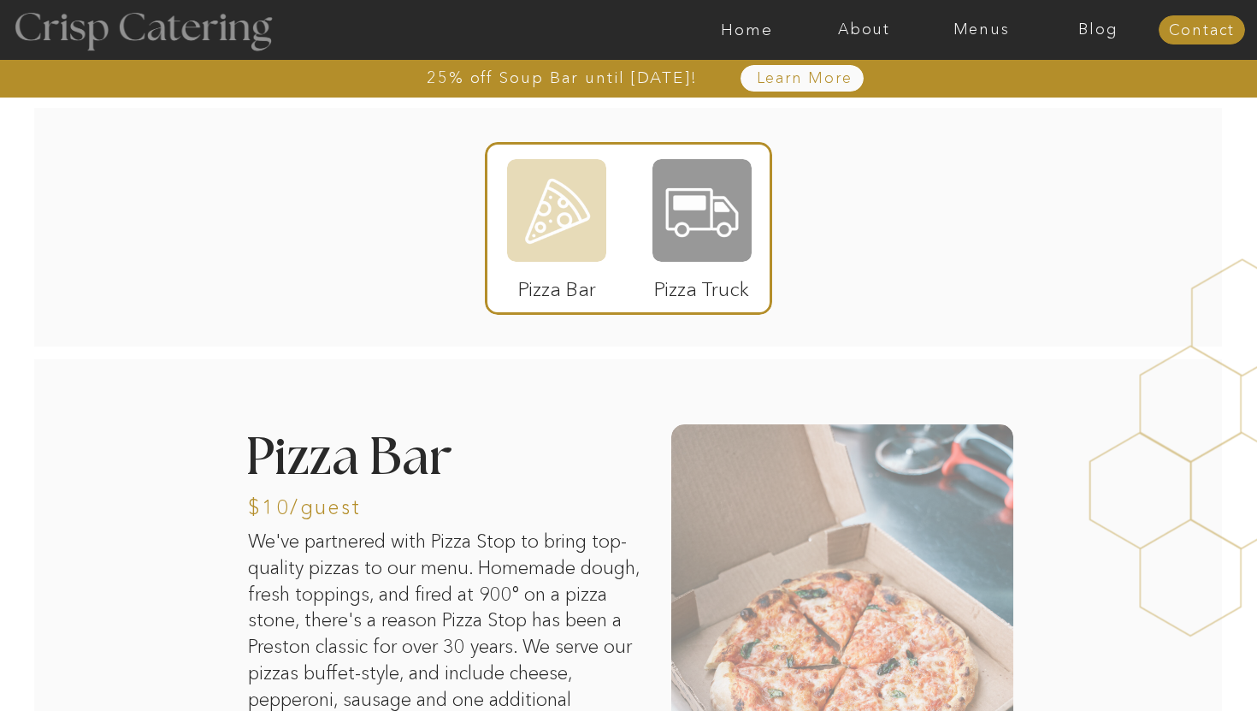 This screenshot has width=1257, height=711. Describe the element at coordinates (747, 30) in the screenshot. I see `nav: Home` at that location.